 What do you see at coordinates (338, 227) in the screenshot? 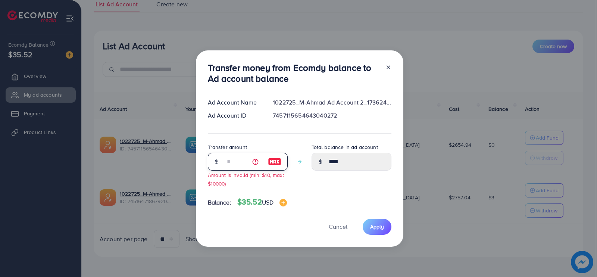
I see `button: Cancel` at bounding box center [338, 227].